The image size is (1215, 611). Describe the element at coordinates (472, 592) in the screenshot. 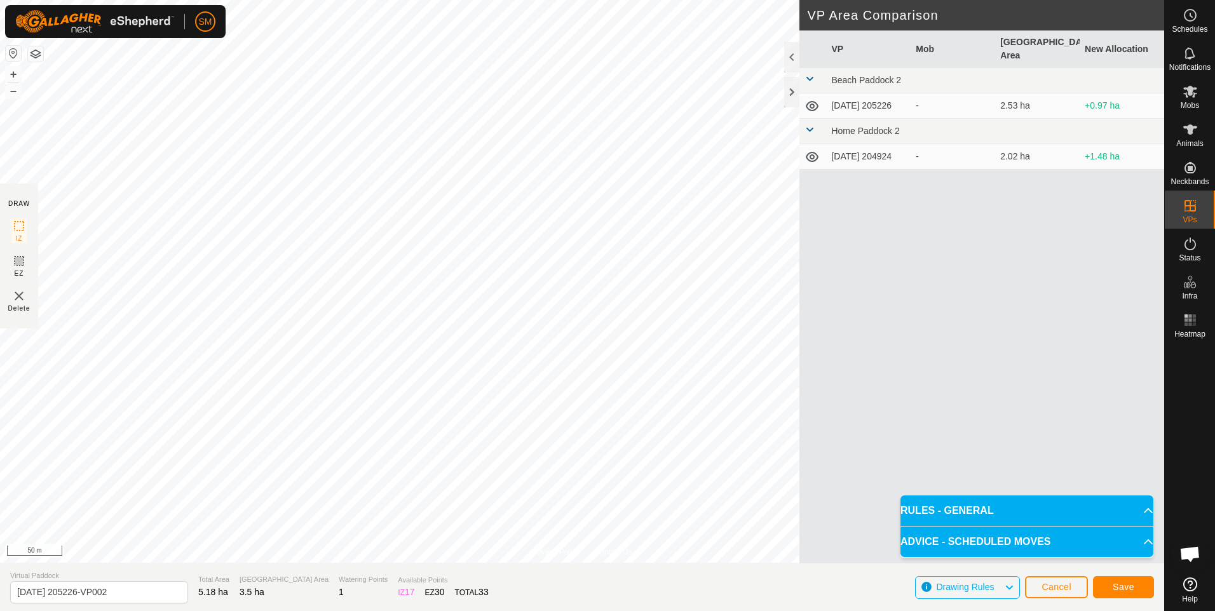

I see `div: TOTAL` at that location.